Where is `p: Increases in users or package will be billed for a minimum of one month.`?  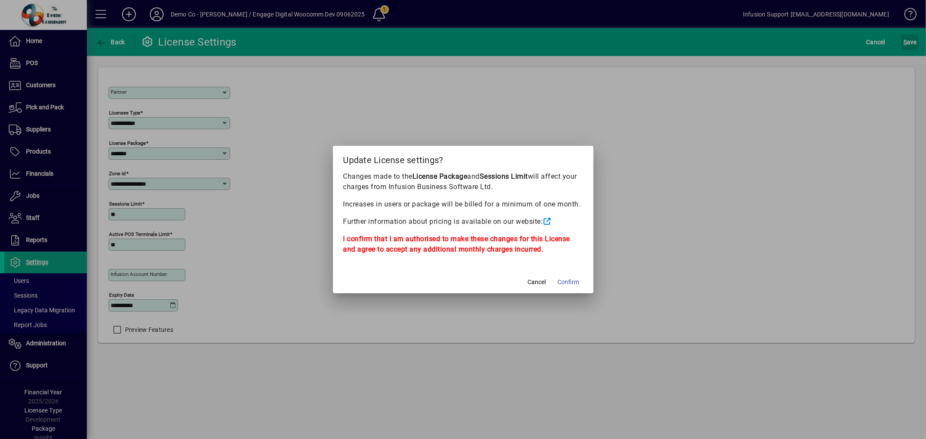
p: Increases in users or package will be billed for a minimum of one month. is located at coordinates (463, 204).